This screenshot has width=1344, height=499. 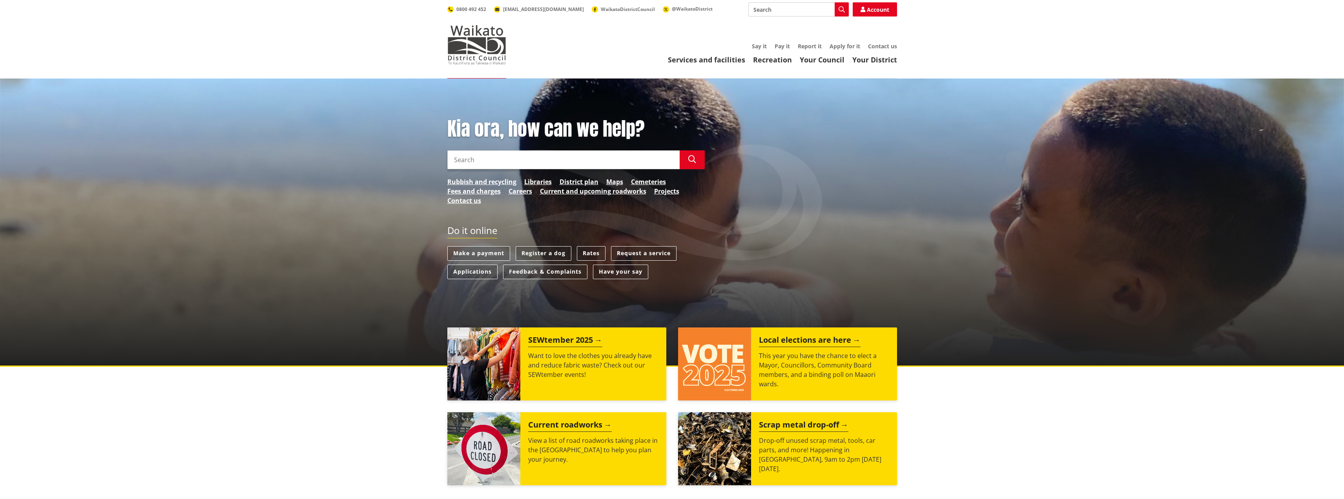 What do you see at coordinates (484, 449) in the screenshot?
I see `img: Road closed sign` at bounding box center [484, 449].